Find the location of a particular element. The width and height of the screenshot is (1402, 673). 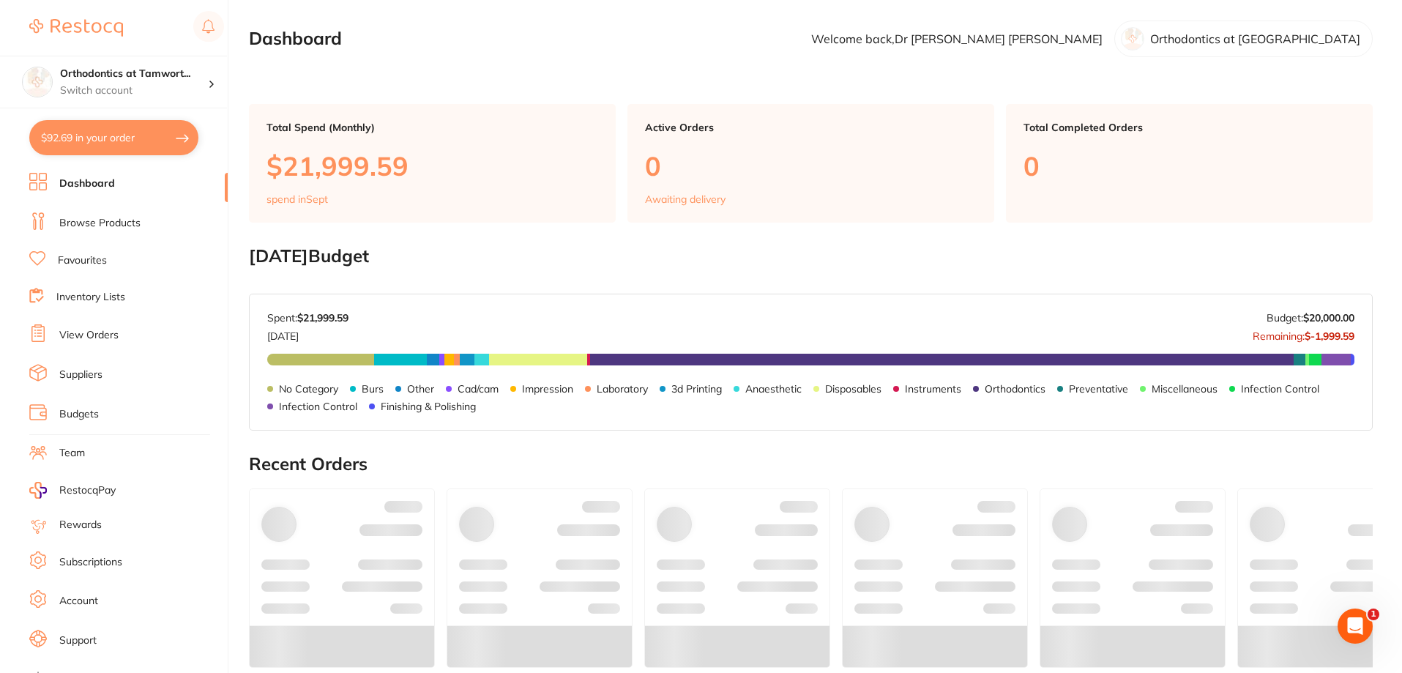

p: Cad/cam is located at coordinates (478, 389).